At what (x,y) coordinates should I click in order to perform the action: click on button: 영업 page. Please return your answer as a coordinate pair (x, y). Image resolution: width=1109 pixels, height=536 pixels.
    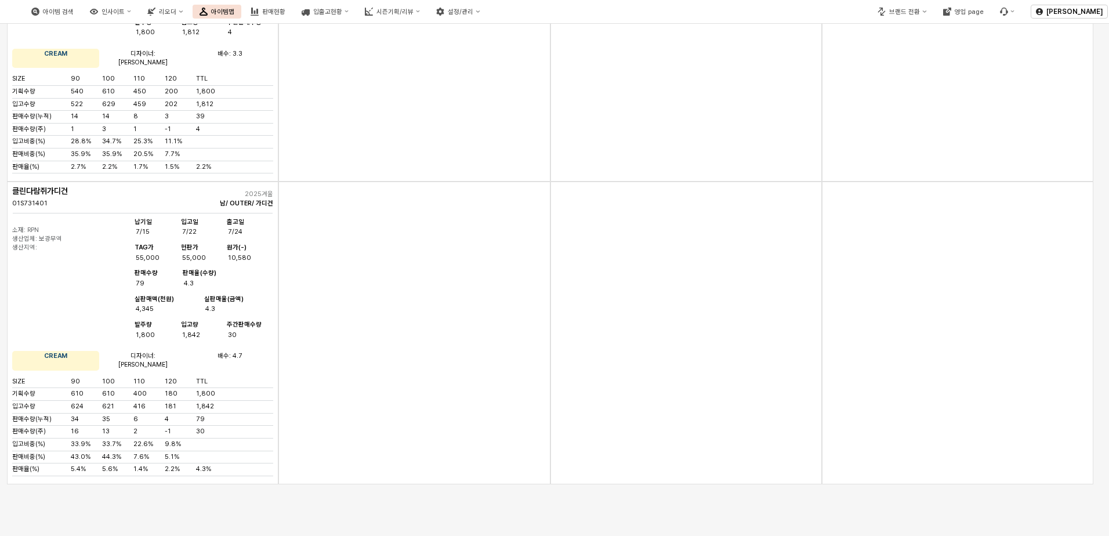
    Looking at the image, I should click on (964, 12).